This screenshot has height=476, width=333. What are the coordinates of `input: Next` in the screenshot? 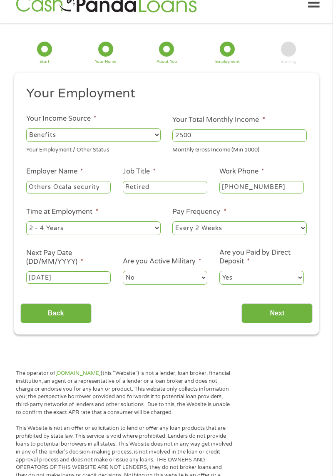 It's located at (276, 313).